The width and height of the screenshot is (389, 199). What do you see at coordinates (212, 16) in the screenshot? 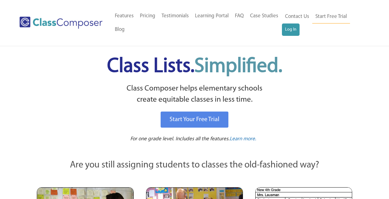
I see `a: Learning Portal` at bounding box center [212, 16].